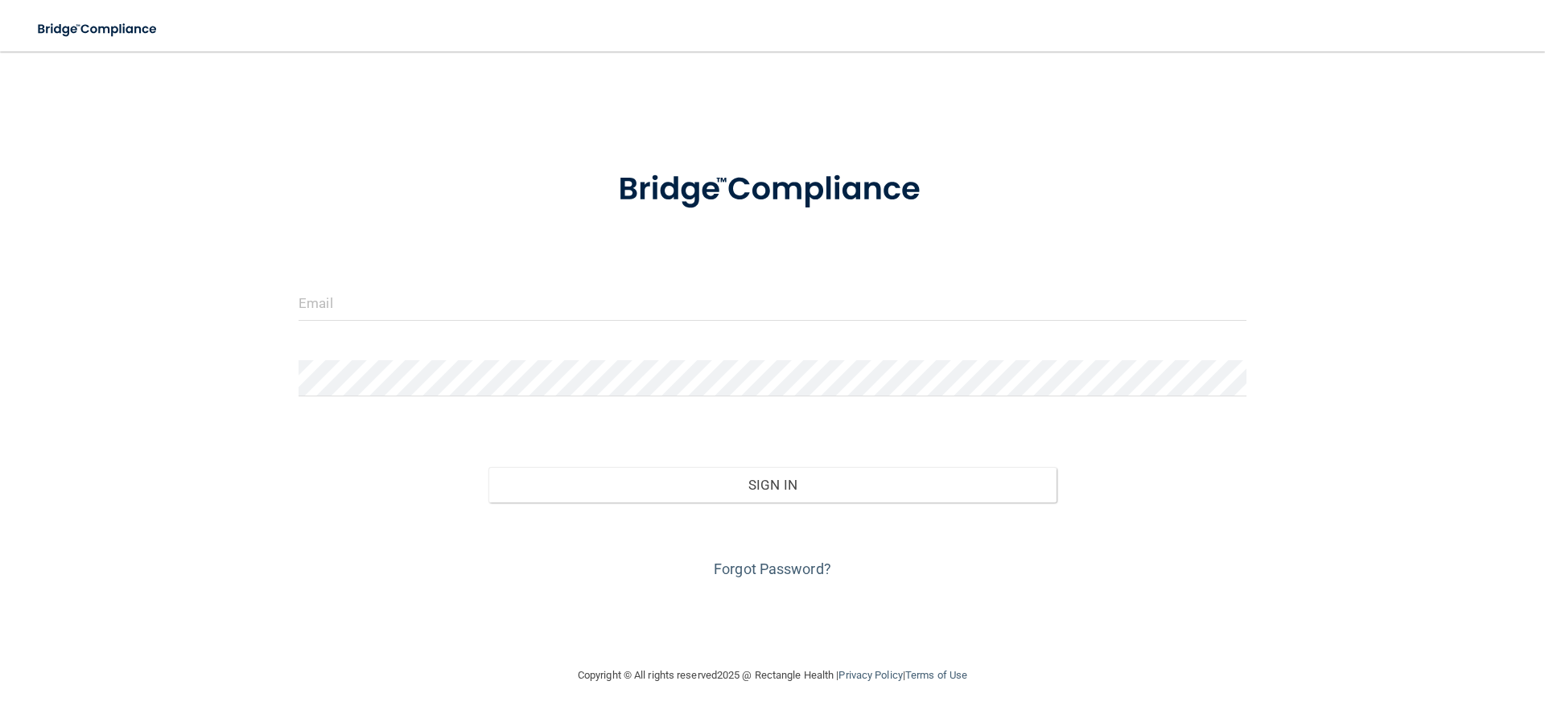  What do you see at coordinates (772, 303) in the screenshot?
I see `input: Email` at bounding box center [772, 303].